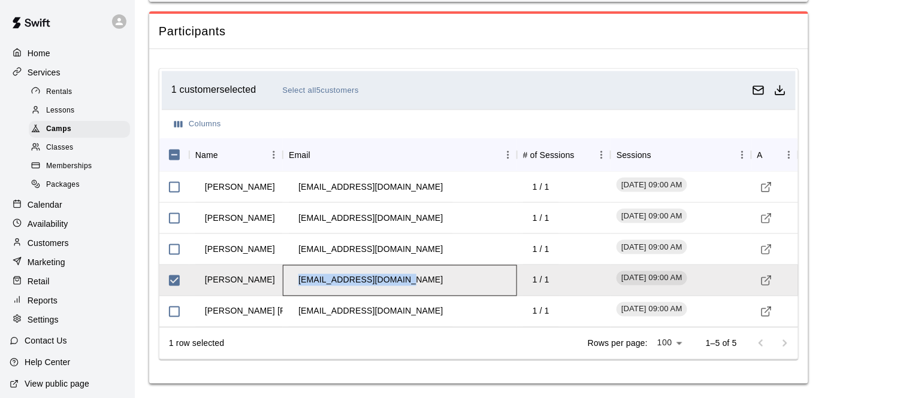 The width and height of the screenshot is (909, 398). Describe the element at coordinates (57, 384) in the screenshot. I see `p: View public page` at that location.